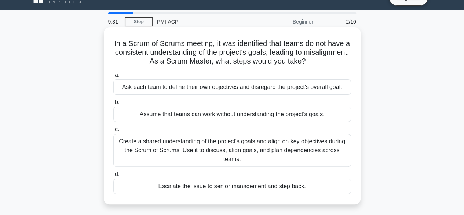  What do you see at coordinates (339, 22) in the screenshot?
I see `div: 2/10` at bounding box center [339, 22].